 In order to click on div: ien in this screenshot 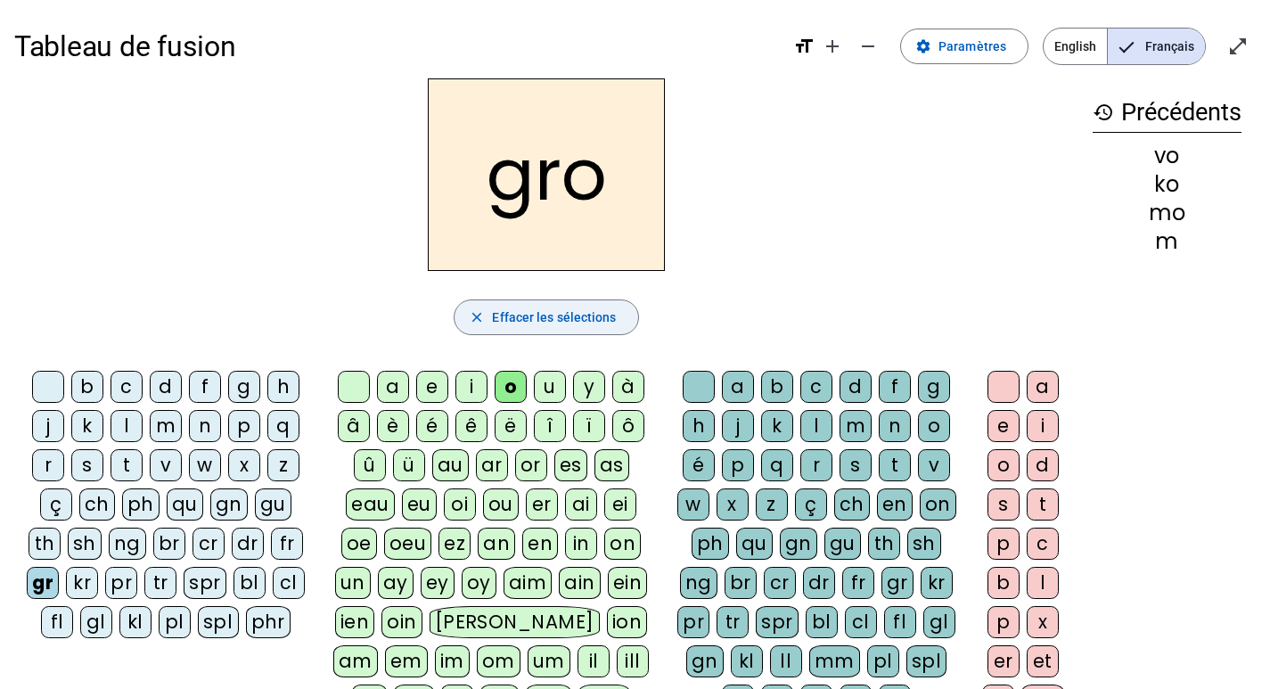, I will do `click(355, 622)`.